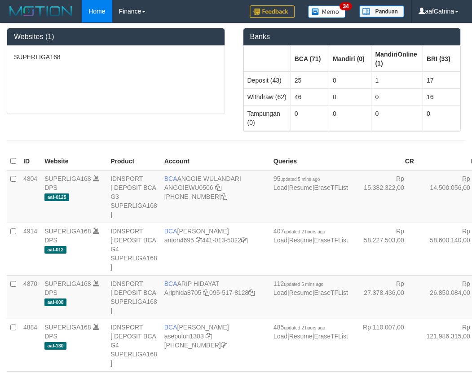  I want to click on th: ID, so click(30, 161).